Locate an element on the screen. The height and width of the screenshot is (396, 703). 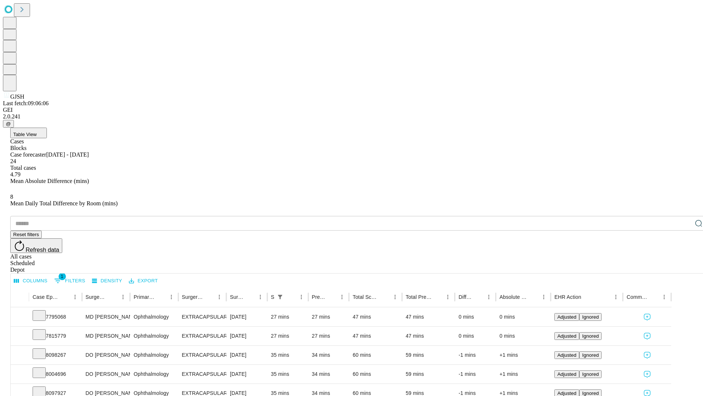
span: 8 is located at coordinates (12, 196).